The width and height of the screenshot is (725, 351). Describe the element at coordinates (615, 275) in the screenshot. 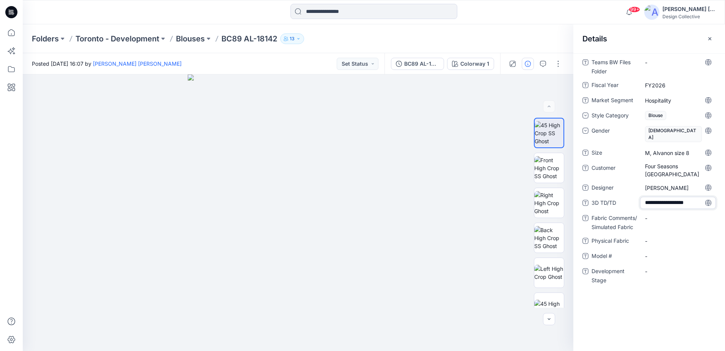

I see `span: Development Stage` at that location.